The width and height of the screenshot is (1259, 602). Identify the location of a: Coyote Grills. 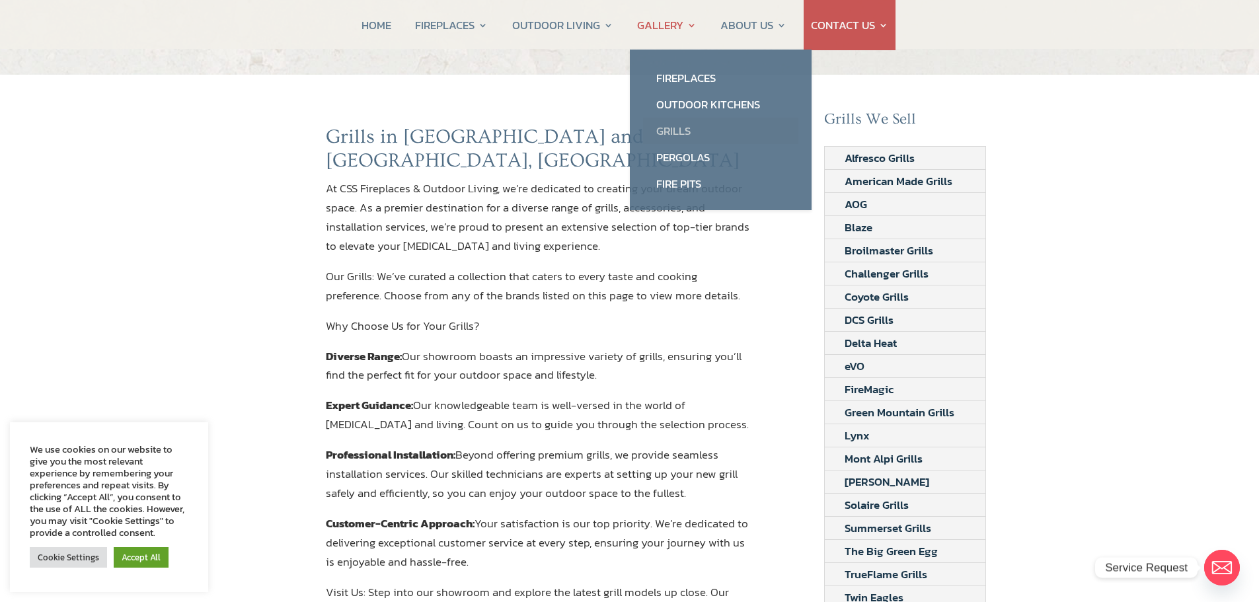
(877, 297).